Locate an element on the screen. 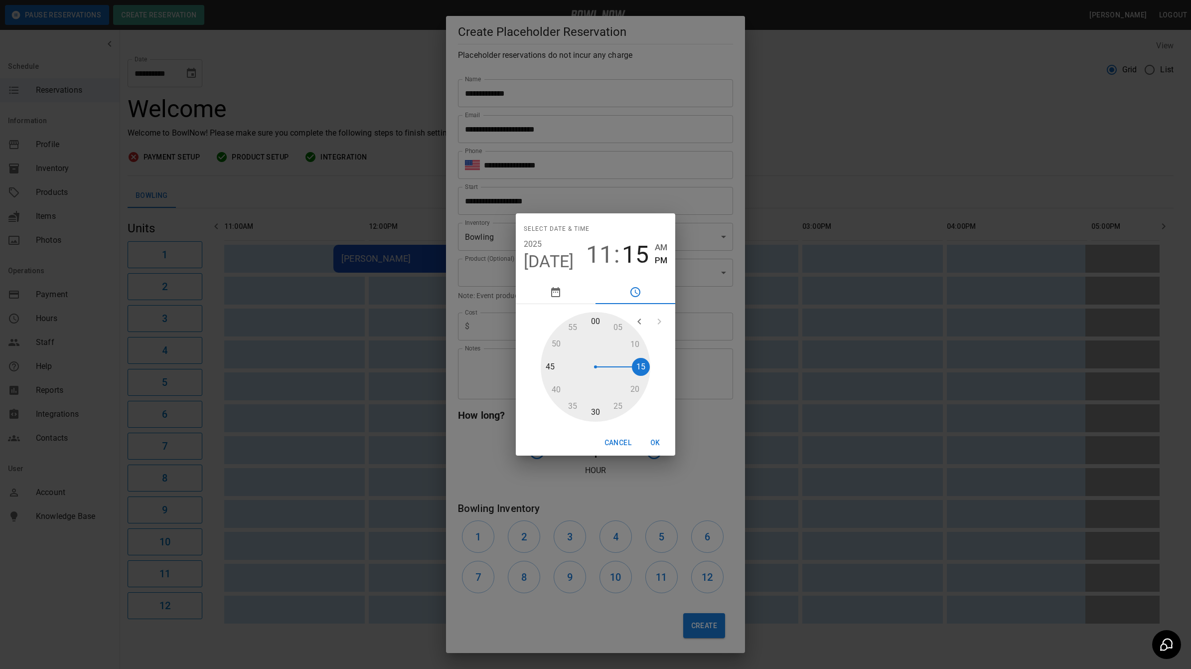 The image size is (1191, 669). span: 2025 is located at coordinates (533, 244).